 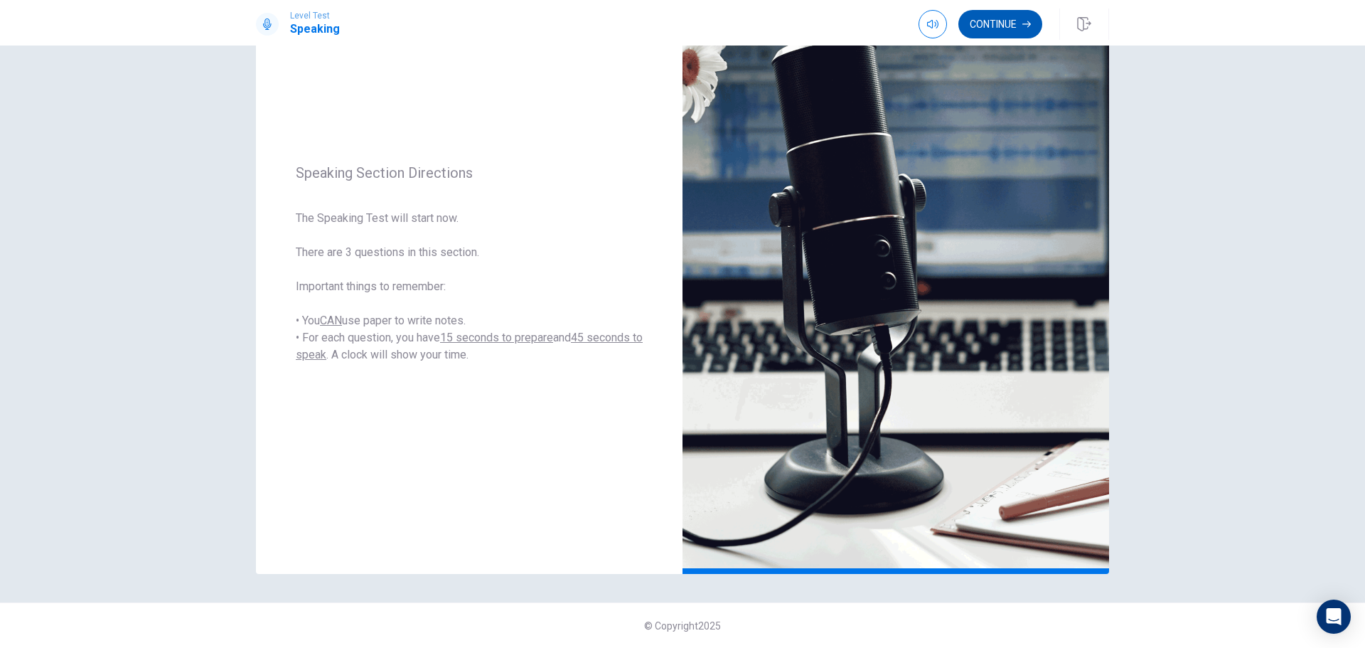 I want to click on span: The Speaking Test will start now. There are 3 questions in this section. Important things to reme..., so click(x=469, y=287).